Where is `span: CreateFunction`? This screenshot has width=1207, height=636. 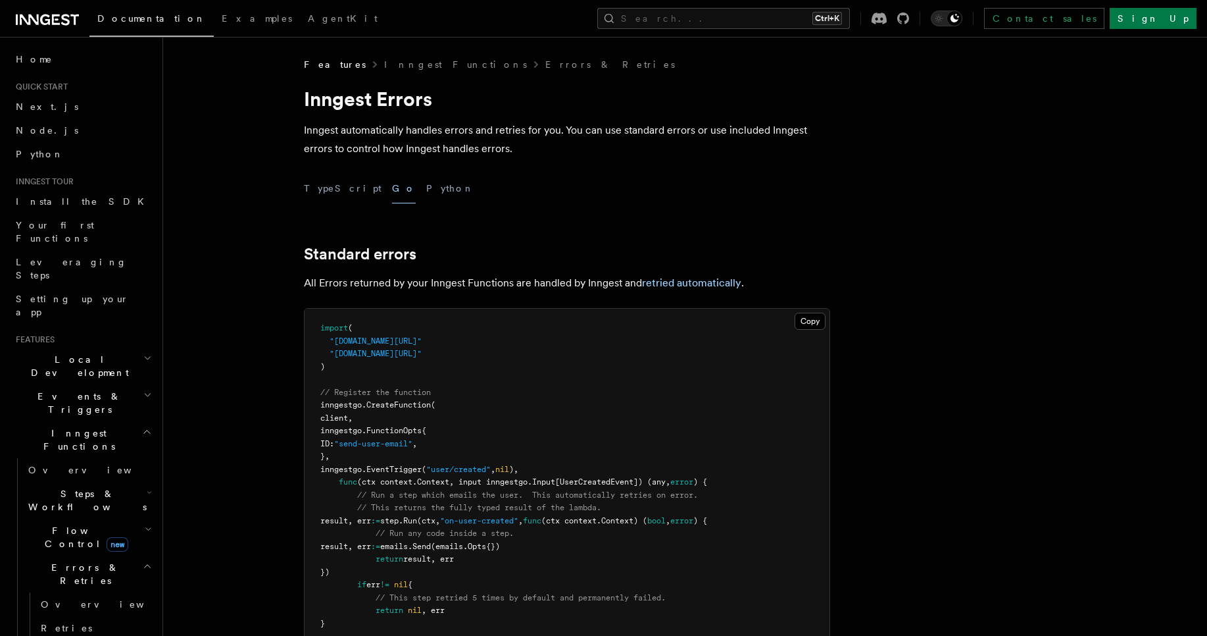
span: CreateFunction is located at coordinates (399, 405).